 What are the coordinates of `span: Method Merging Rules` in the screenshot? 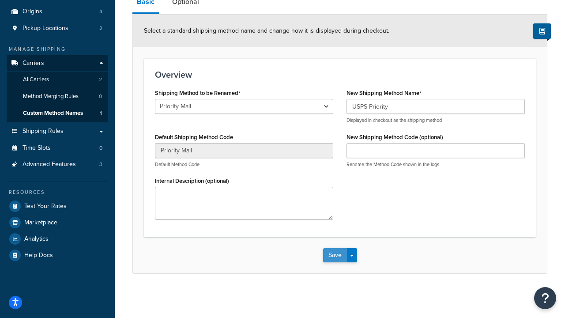 It's located at (51, 96).